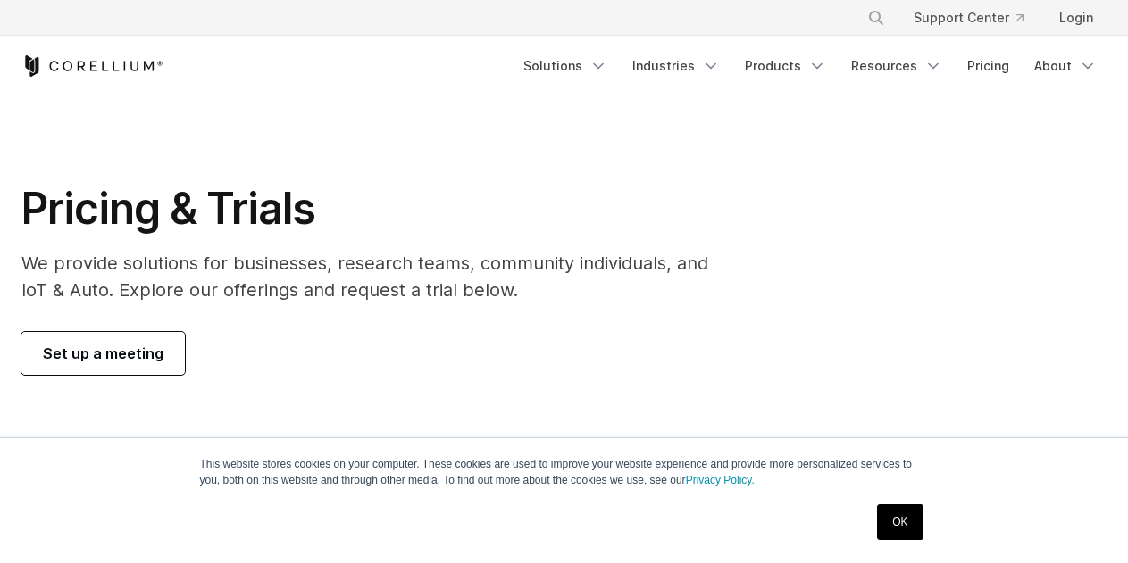  What do you see at coordinates (968, 18) in the screenshot?
I see `a: Support Center` at bounding box center [968, 18].